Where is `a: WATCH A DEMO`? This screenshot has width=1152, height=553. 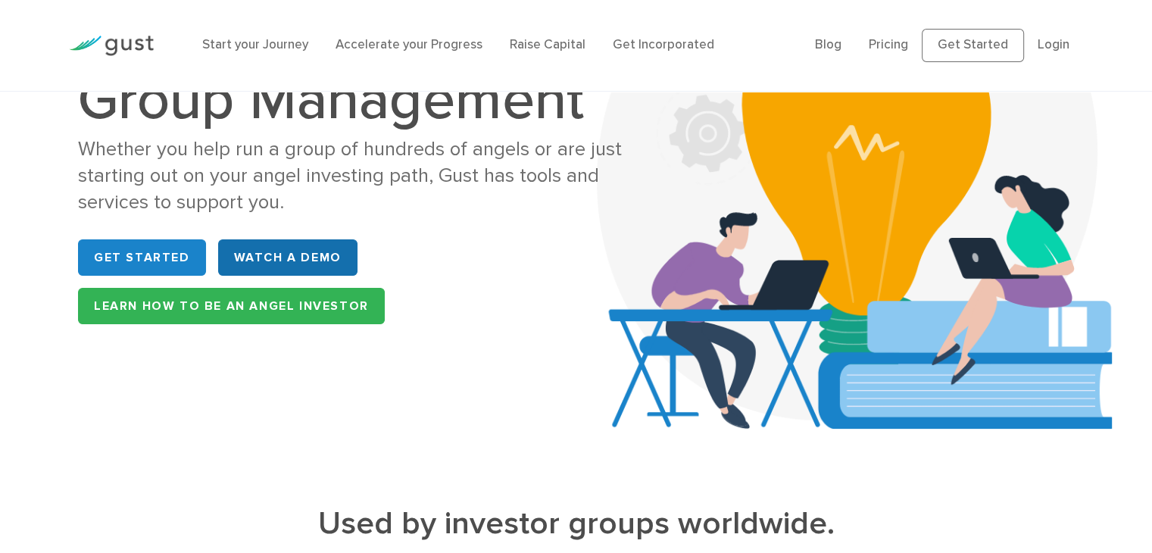
a: WATCH A DEMO is located at coordinates (288, 257).